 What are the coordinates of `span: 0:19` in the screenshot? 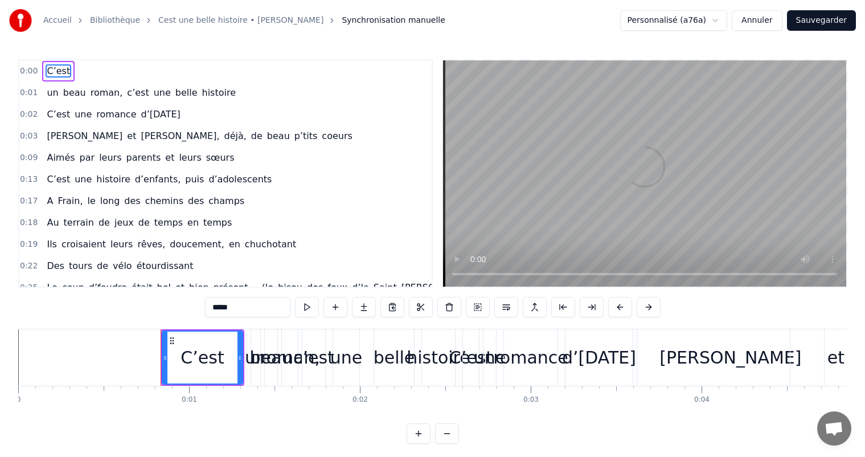 It's located at (28, 244).